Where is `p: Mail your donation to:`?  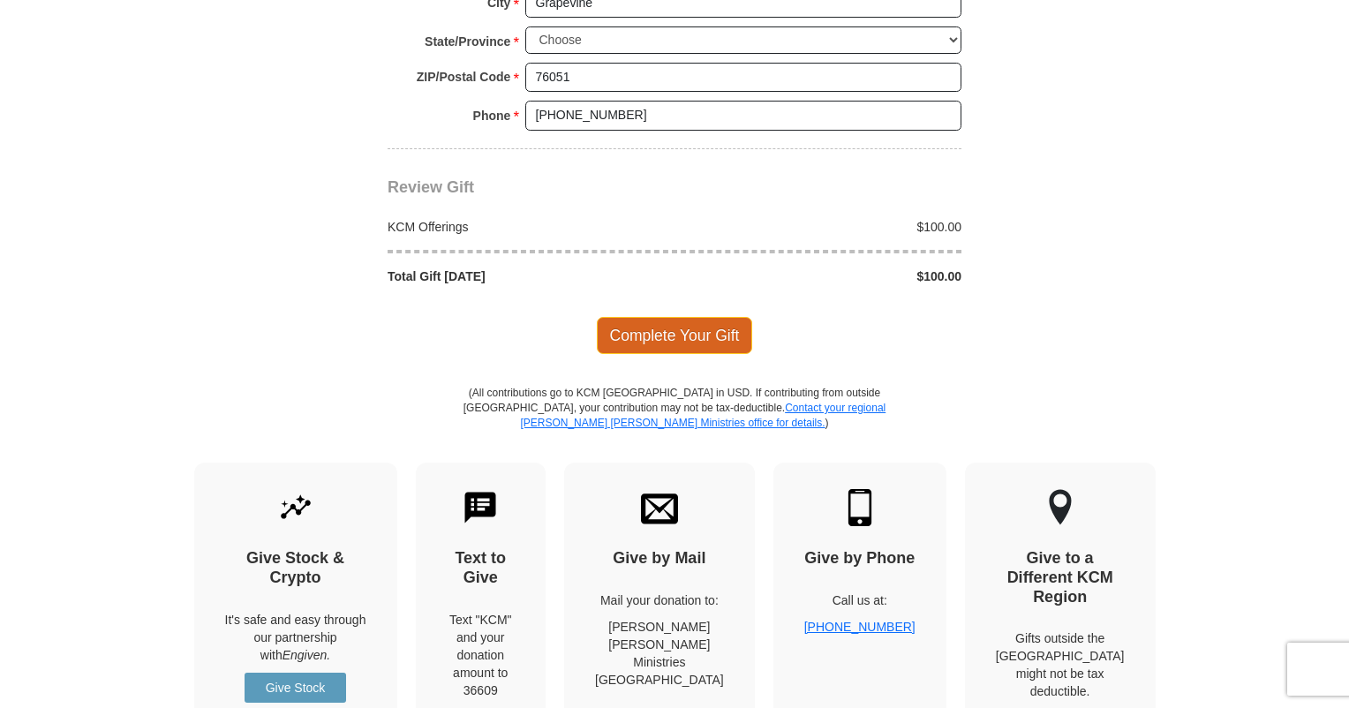 p: Mail your donation to: is located at coordinates (660, 600).